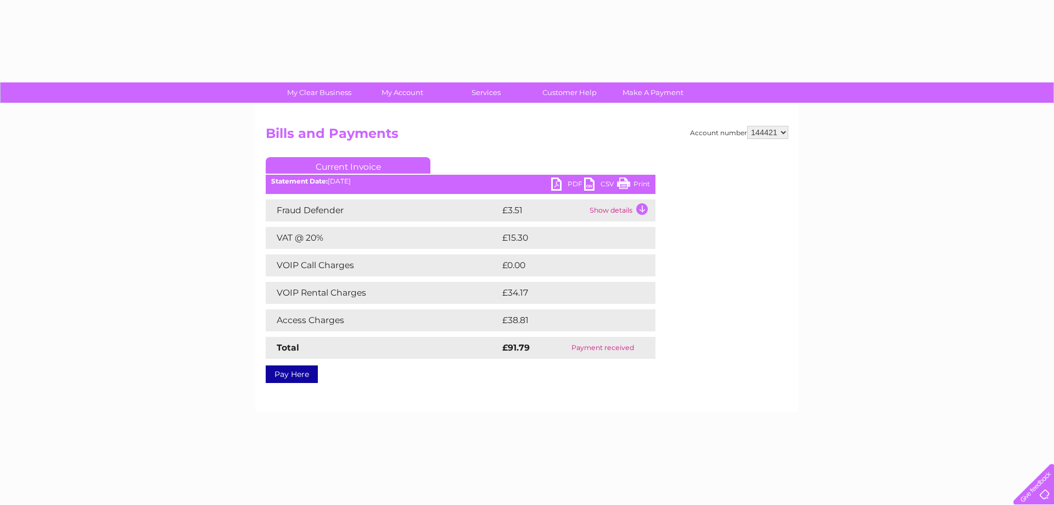 Image resolution: width=1054 pixels, height=505 pixels. What do you see at coordinates (568, 185) in the screenshot?
I see `a: PDF` at bounding box center [568, 185].